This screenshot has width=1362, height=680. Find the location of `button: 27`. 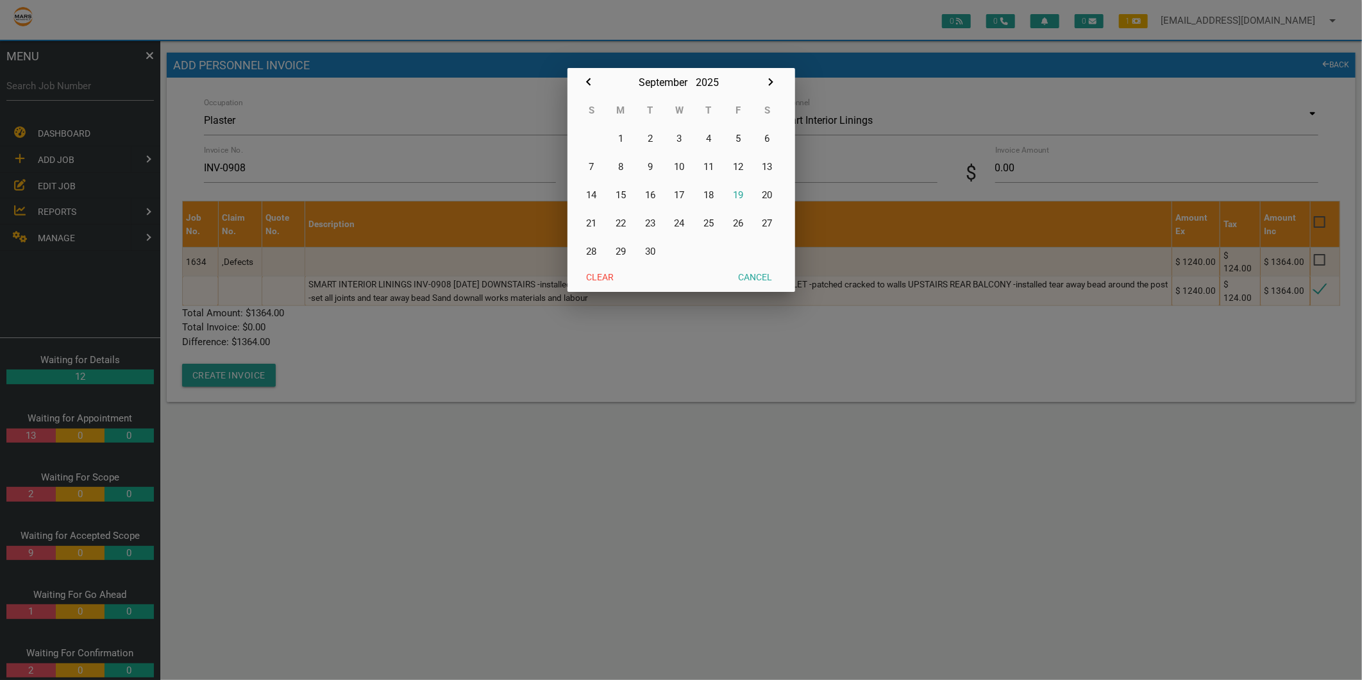

button: 27 is located at coordinates (767, 223).